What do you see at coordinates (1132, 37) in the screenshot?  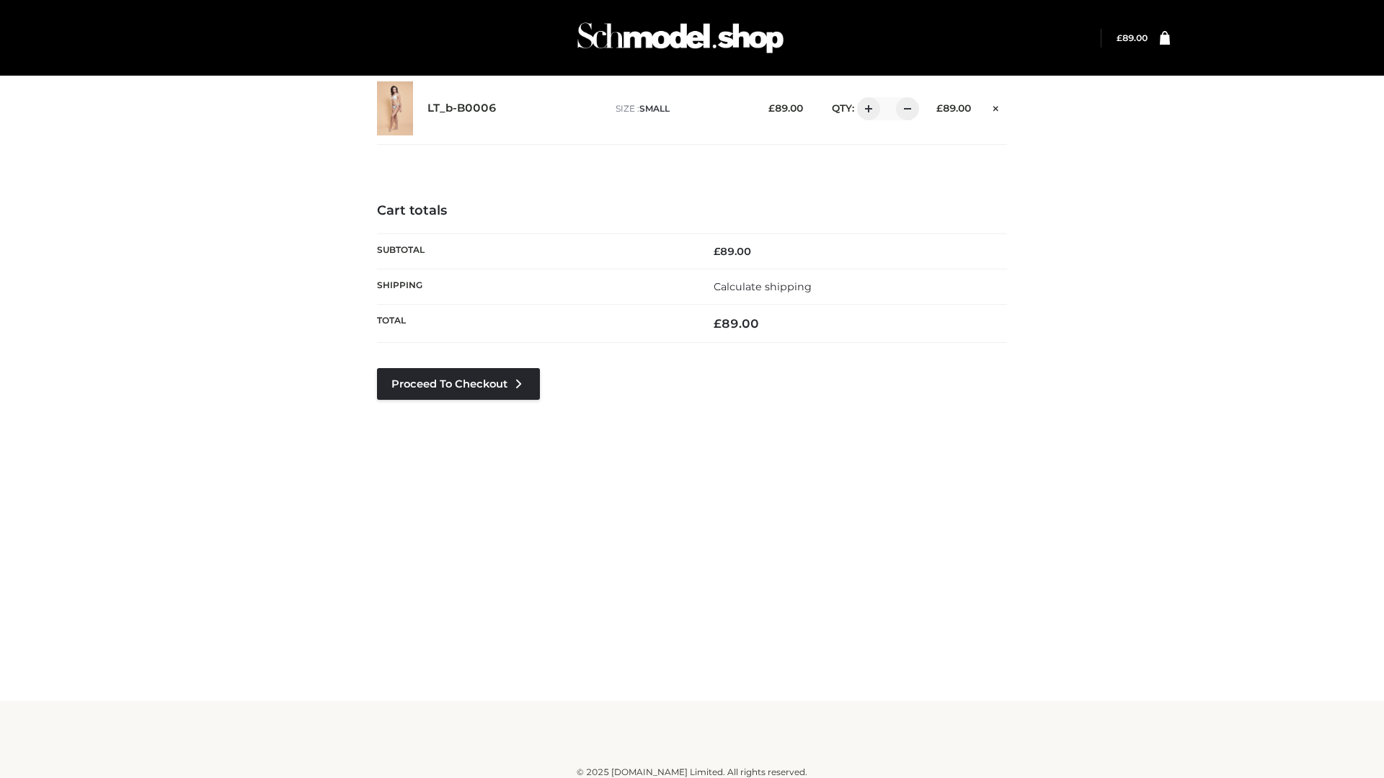 I see `a: £89.00` at bounding box center [1132, 37].